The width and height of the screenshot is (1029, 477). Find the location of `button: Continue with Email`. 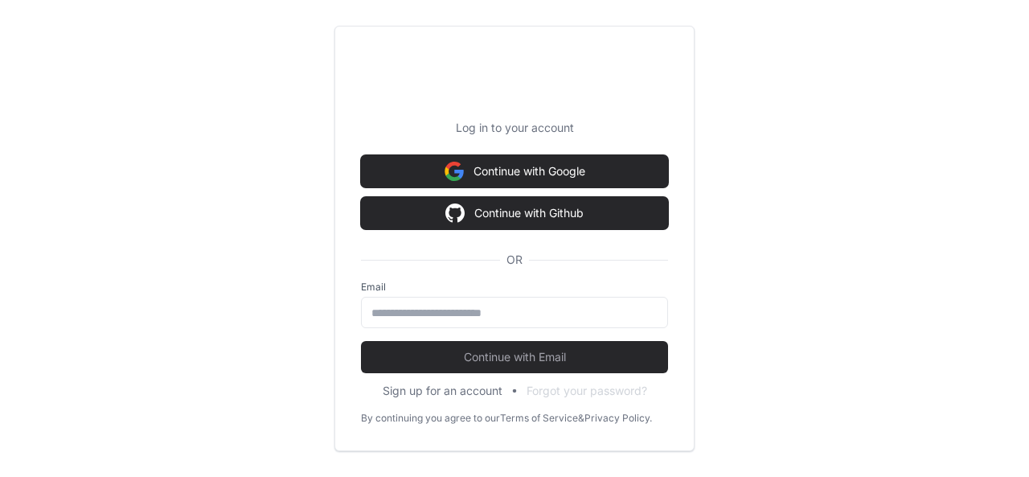

button: Continue with Email is located at coordinates (515, 357).